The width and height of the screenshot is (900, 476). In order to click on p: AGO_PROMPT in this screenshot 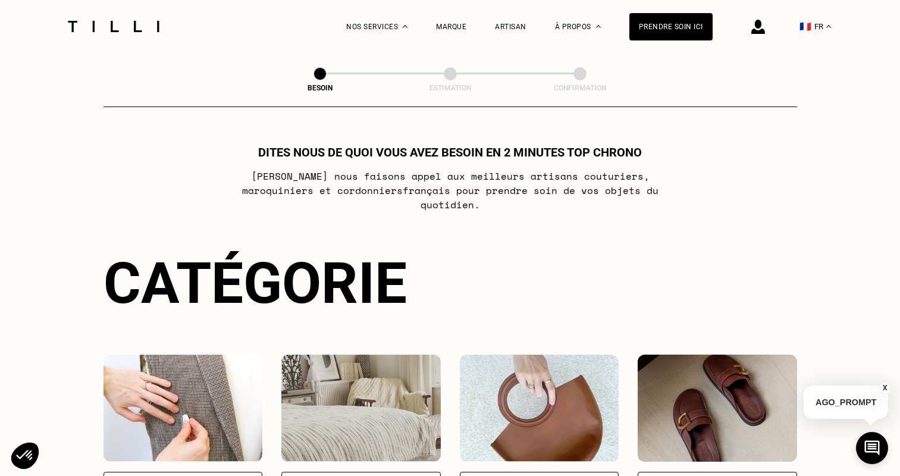, I will do `click(846, 402)`.